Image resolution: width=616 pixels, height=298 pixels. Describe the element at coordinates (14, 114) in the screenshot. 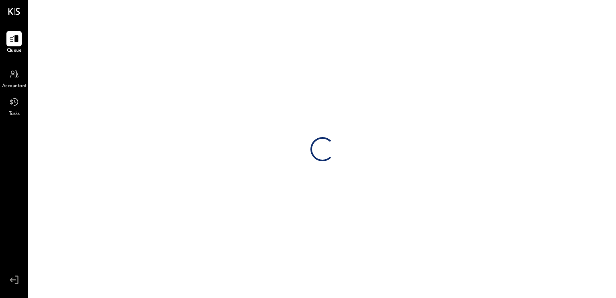

I see `span: Tasks` at that location.